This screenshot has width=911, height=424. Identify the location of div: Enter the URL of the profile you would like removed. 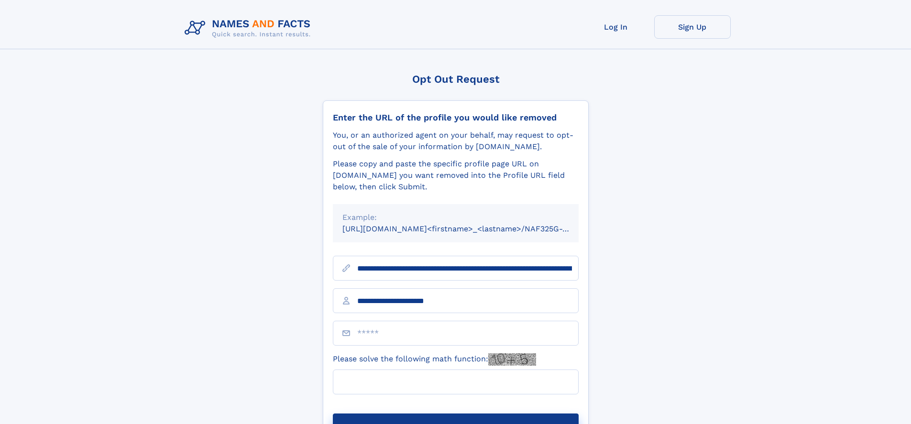
(456, 118).